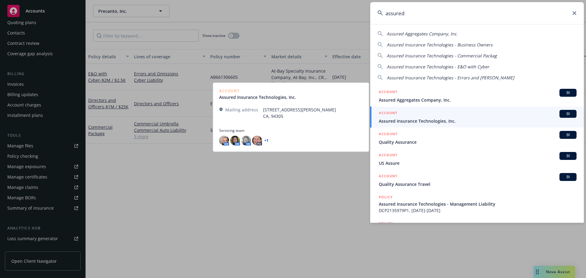  What do you see at coordinates (440, 45) in the screenshot?
I see `span: Assured Insurance Technologies - Business Owners` at bounding box center [440, 45].